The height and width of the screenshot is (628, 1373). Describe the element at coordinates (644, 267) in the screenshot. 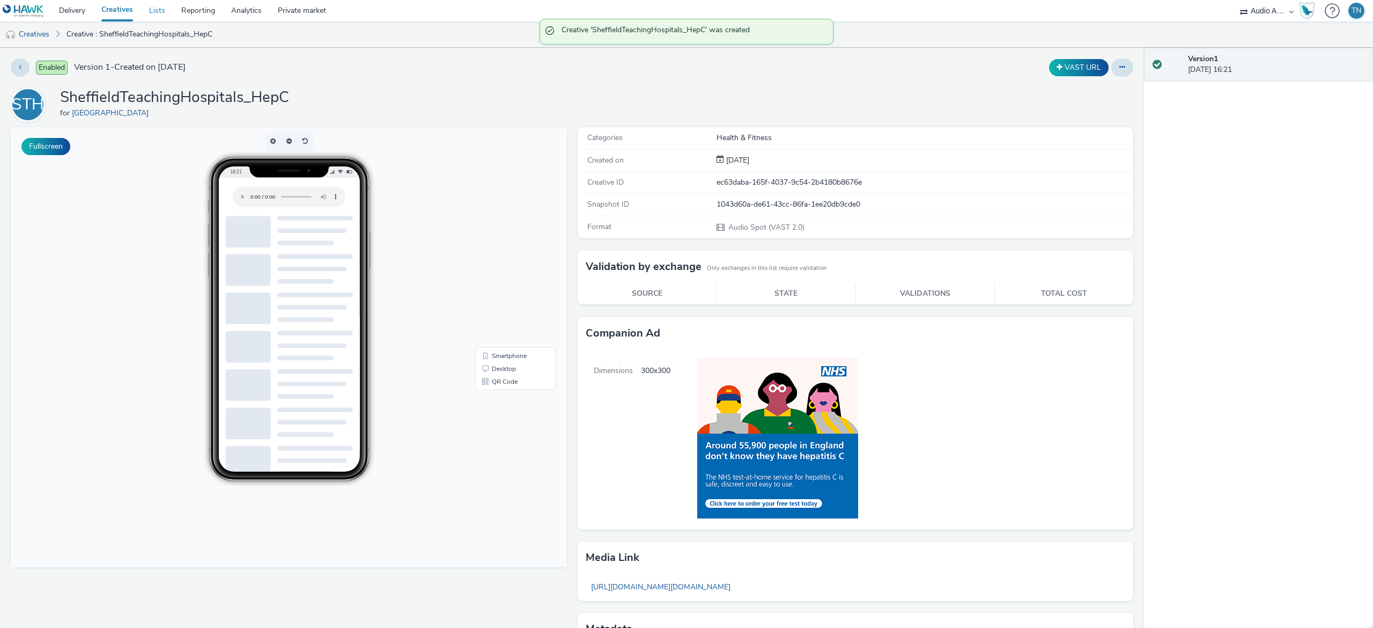

I see `h3: Validation by exchange` at that location.